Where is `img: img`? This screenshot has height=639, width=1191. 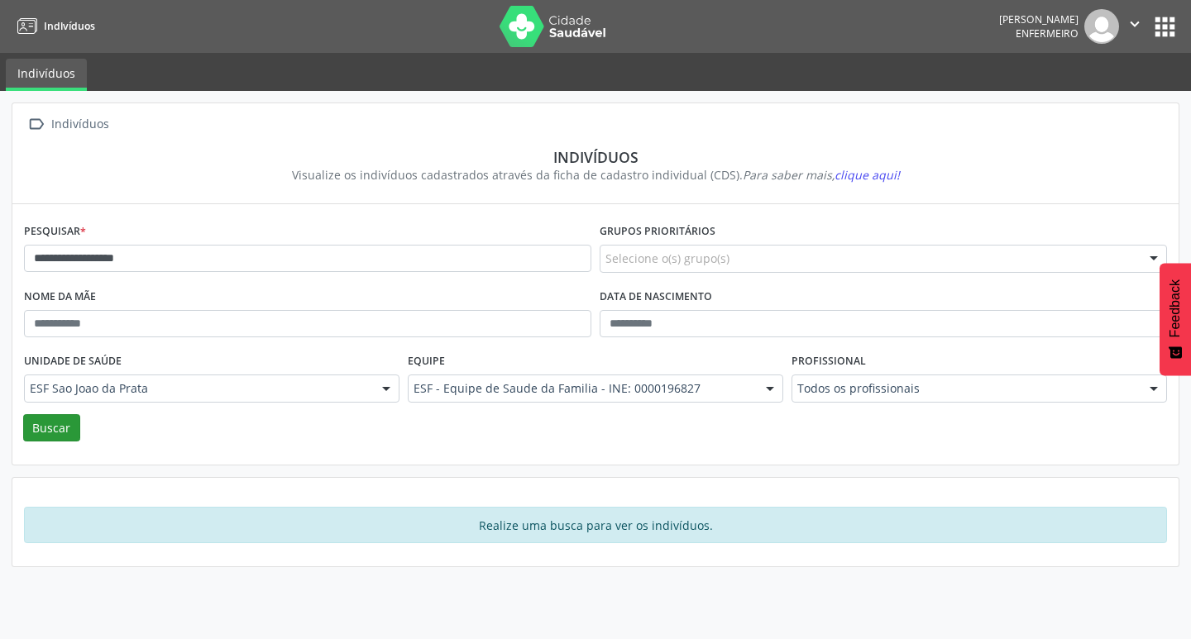 img: img is located at coordinates (1101, 26).